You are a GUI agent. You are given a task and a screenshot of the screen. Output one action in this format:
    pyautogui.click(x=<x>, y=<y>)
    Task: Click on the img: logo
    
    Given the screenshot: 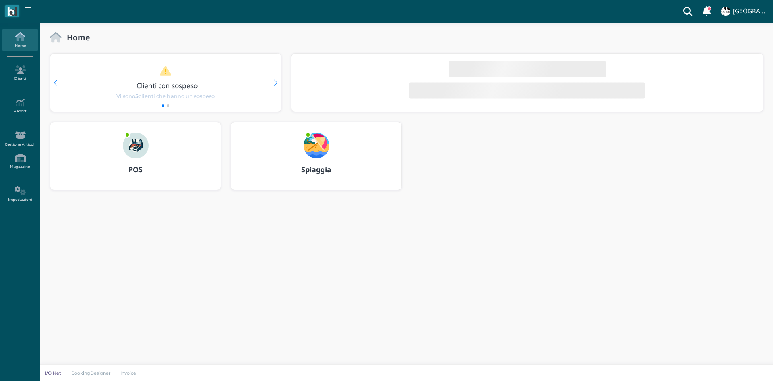 What is the action you would take?
    pyautogui.click(x=12, y=11)
    